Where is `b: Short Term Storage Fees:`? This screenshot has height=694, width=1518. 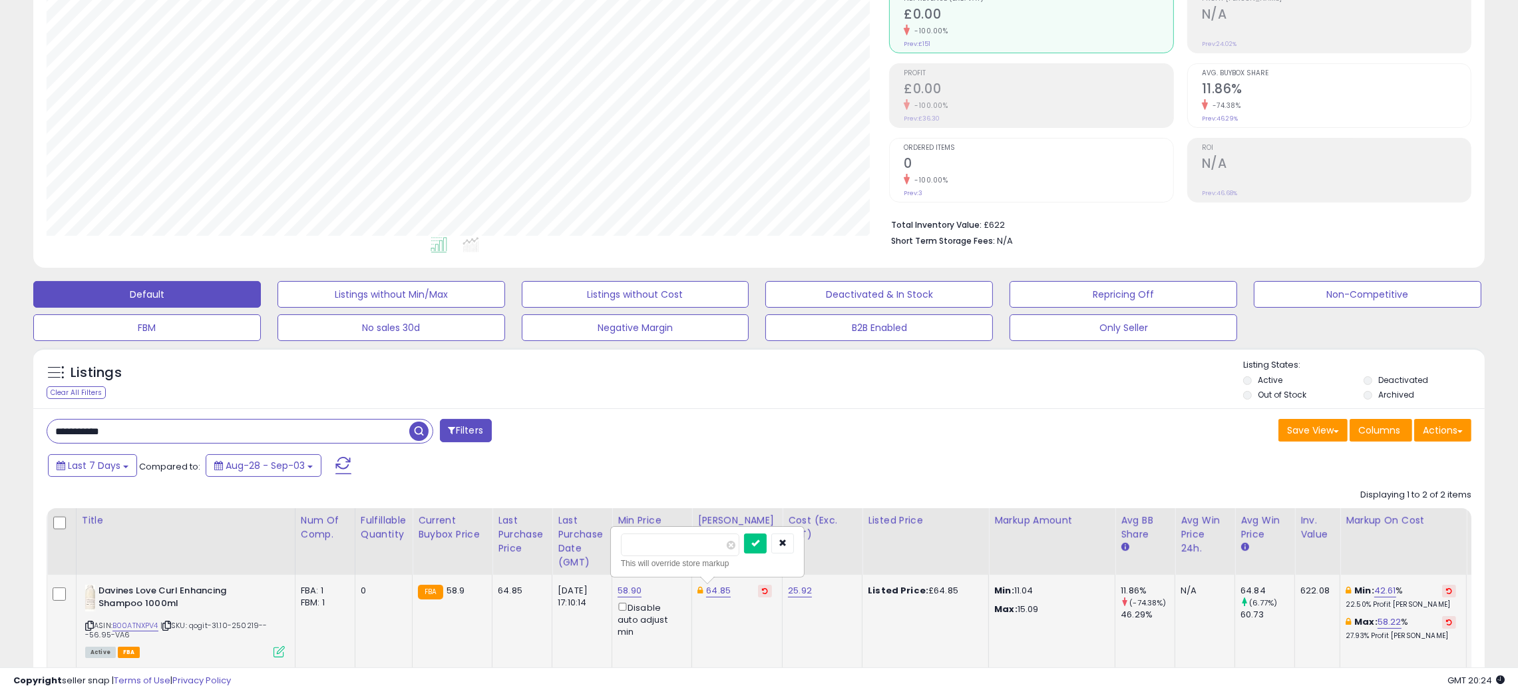 b: Short Term Storage Fees: is located at coordinates (943, 240).